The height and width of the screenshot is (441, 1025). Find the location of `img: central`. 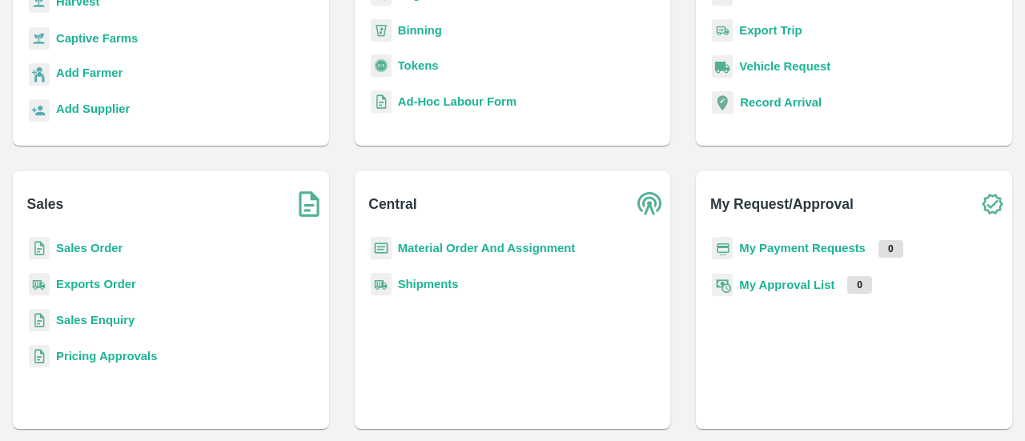

img: central is located at coordinates (650, 204).